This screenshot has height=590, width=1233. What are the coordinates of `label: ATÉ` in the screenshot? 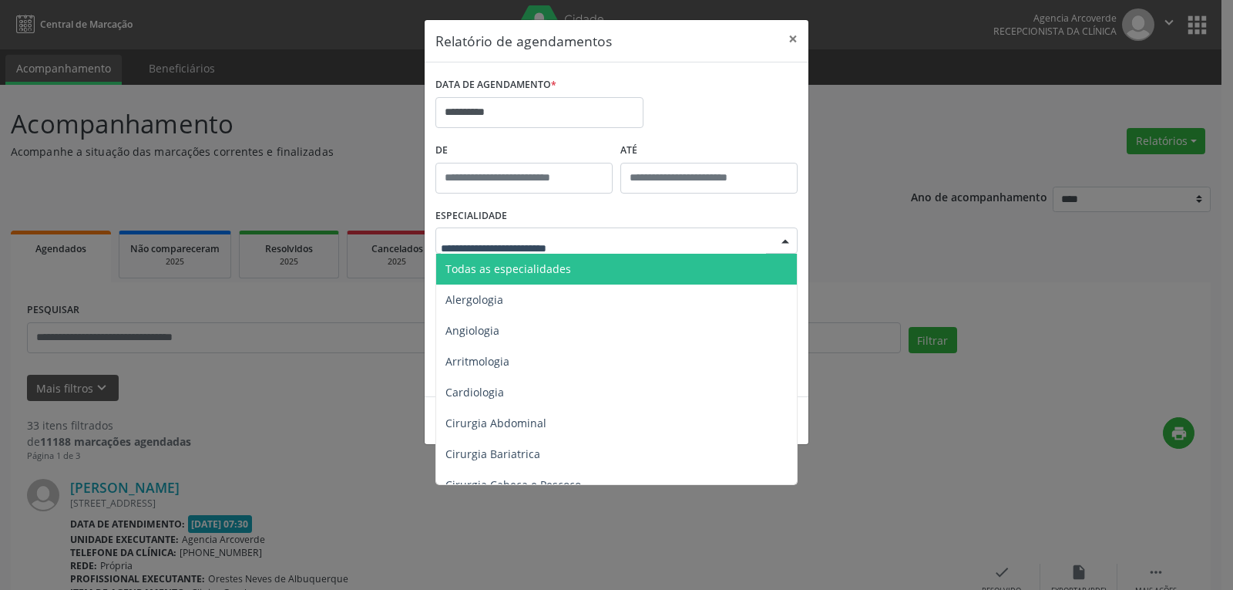 It's located at (709, 150).